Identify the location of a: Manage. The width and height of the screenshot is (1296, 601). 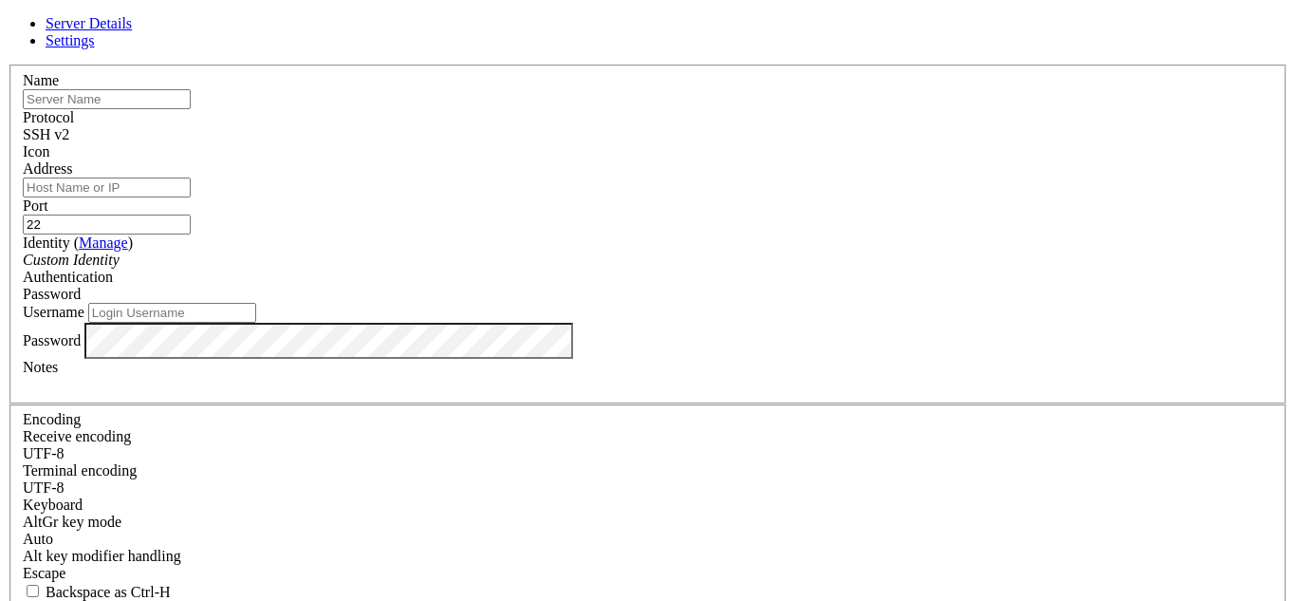
(103, 242).